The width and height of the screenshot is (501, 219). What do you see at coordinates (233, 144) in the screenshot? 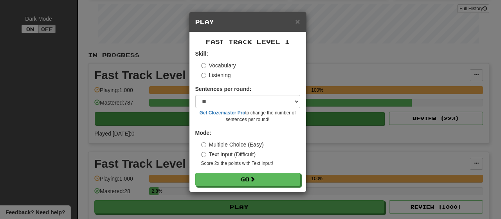
I see `label: Multiple Choice (Easy)` at bounding box center [233, 144].